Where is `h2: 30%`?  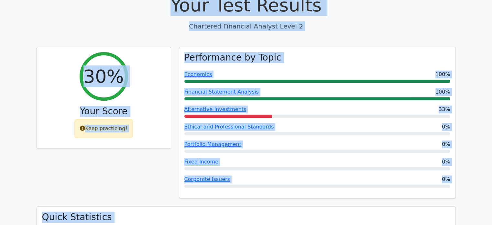
h2: 30% is located at coordinates (104, 76).